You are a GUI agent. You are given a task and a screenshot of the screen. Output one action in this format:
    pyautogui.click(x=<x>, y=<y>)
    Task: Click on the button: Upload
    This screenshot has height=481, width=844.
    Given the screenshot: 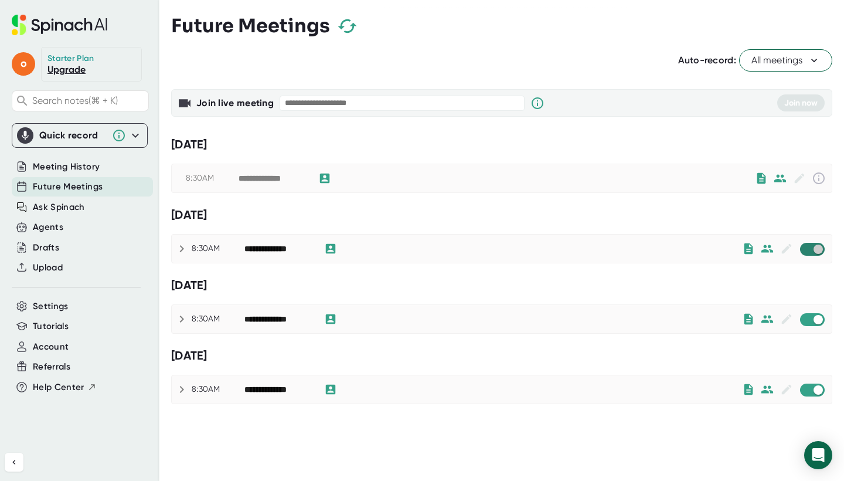 What is the action you would take?
    pyautogui.click(x=47, y=267)
    